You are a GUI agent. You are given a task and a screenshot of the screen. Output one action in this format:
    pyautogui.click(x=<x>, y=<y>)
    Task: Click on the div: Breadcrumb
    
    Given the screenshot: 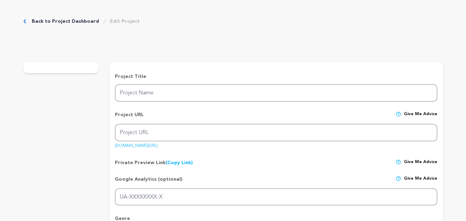 What is the action you would take?
    pyautogui.click(x=81, y=21)
    